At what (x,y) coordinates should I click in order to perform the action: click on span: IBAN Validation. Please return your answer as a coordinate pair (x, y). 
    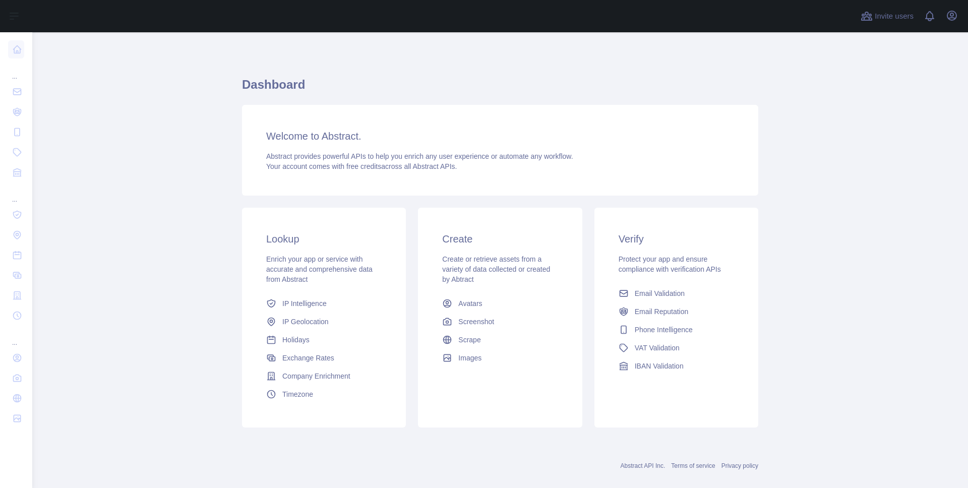
    Looking at the image, I should click on (659, 366).